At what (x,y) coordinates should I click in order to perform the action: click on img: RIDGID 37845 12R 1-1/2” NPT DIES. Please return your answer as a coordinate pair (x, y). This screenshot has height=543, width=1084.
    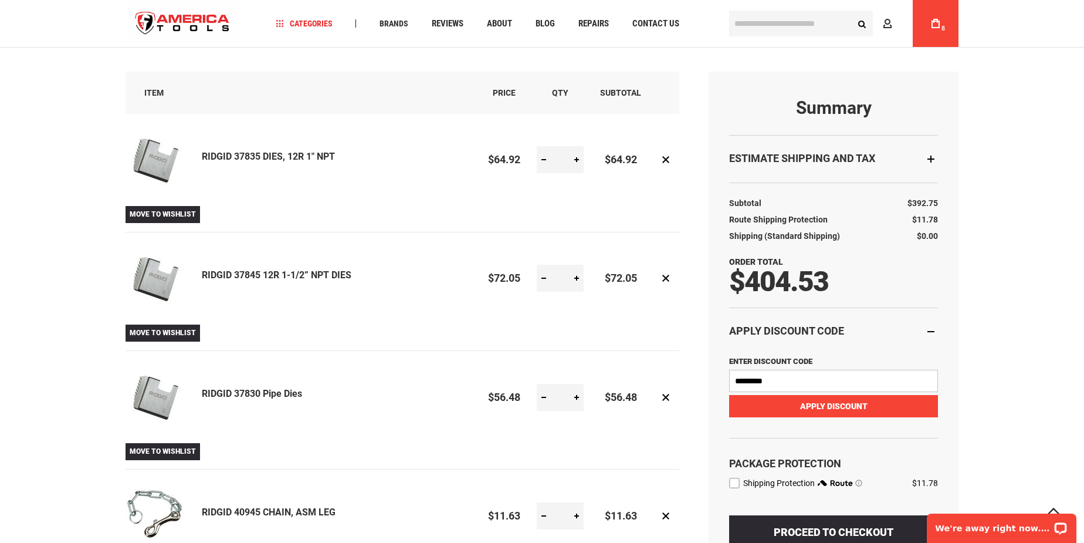
    Looking at the image, I should click on (155, 277).